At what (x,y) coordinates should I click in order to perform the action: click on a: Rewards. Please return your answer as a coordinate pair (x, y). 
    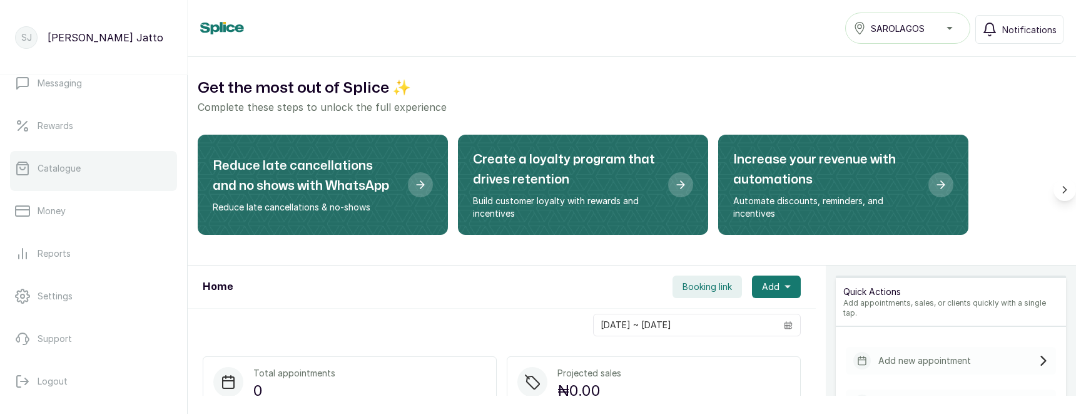
    Looking at the image, I should click on (93, 126).